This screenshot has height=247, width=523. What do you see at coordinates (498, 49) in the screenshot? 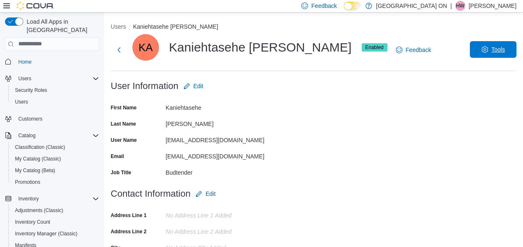
I see `span: Tools` at bounding box center [498, 49].